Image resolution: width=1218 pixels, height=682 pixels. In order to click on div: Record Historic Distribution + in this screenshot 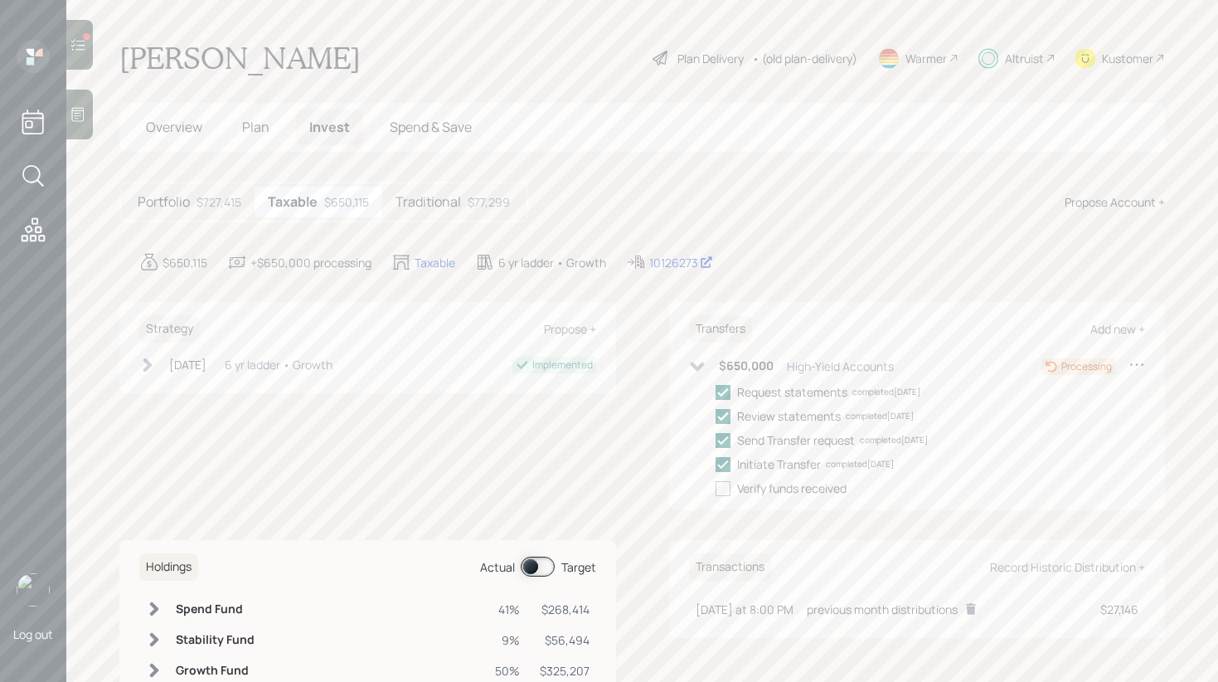, I will do `click(1067, 566)`.